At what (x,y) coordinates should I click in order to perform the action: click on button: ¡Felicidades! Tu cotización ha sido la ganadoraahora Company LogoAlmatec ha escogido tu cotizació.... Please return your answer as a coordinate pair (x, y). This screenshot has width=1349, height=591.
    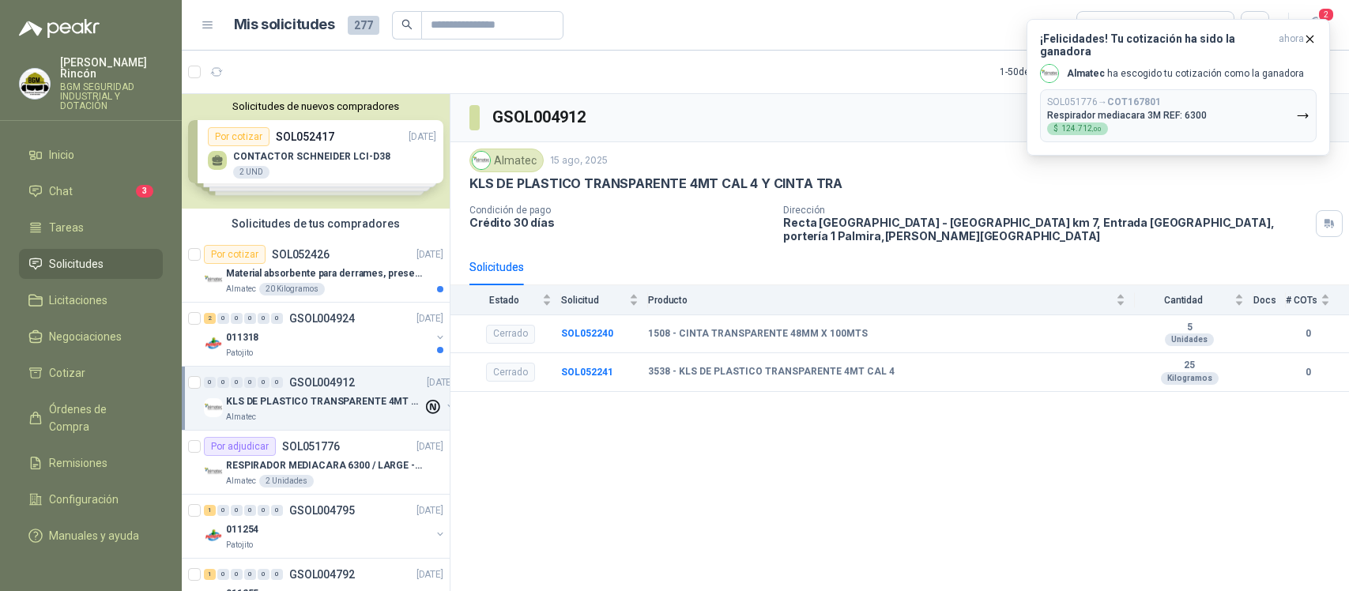
    Looking at the image, I should click on (1178, 87).